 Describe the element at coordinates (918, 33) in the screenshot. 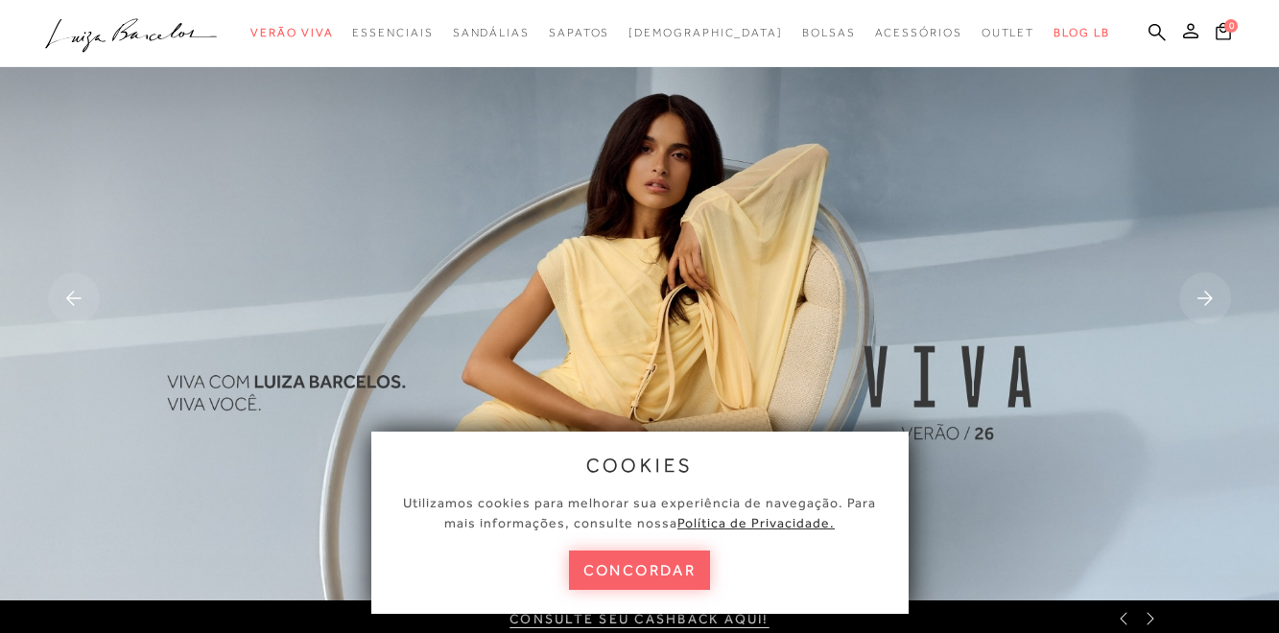

I see `span: Acessórios` at that location.